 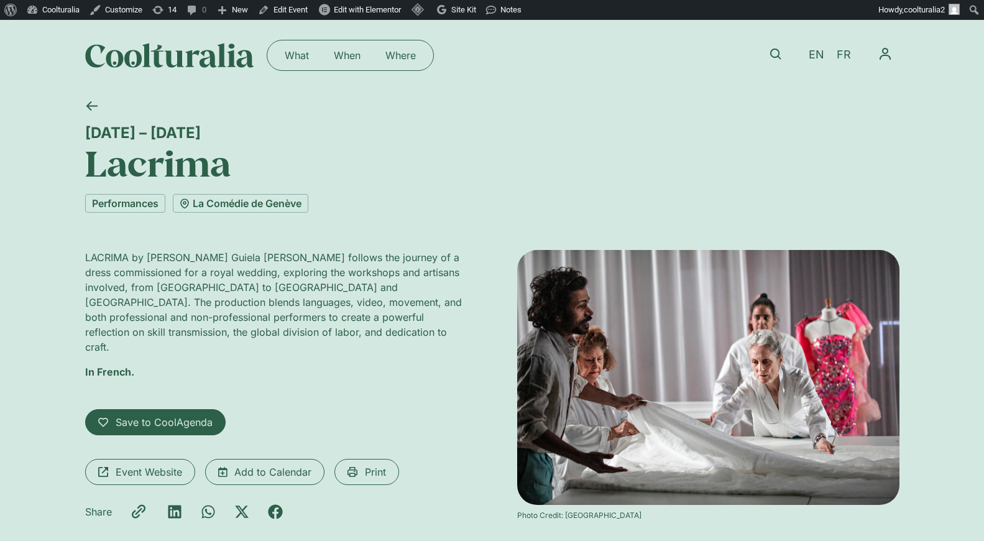 What do you see at coordinates (164, 422) in the screenshot?
I see `span: Save to CoolAgenda` at bounding box center [164, 422].